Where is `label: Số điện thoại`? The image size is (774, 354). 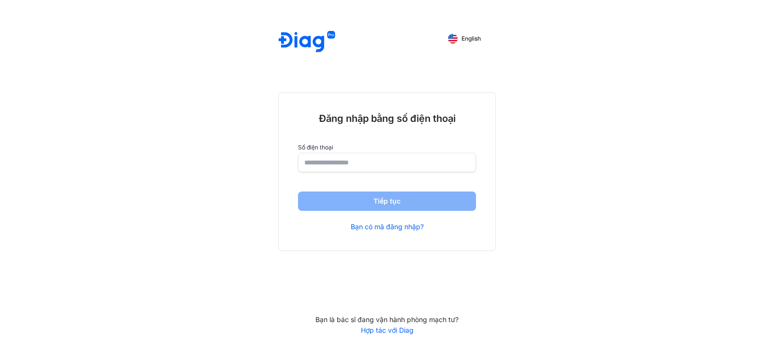
label: Số điện thoại is located at coordinates (387, 148).